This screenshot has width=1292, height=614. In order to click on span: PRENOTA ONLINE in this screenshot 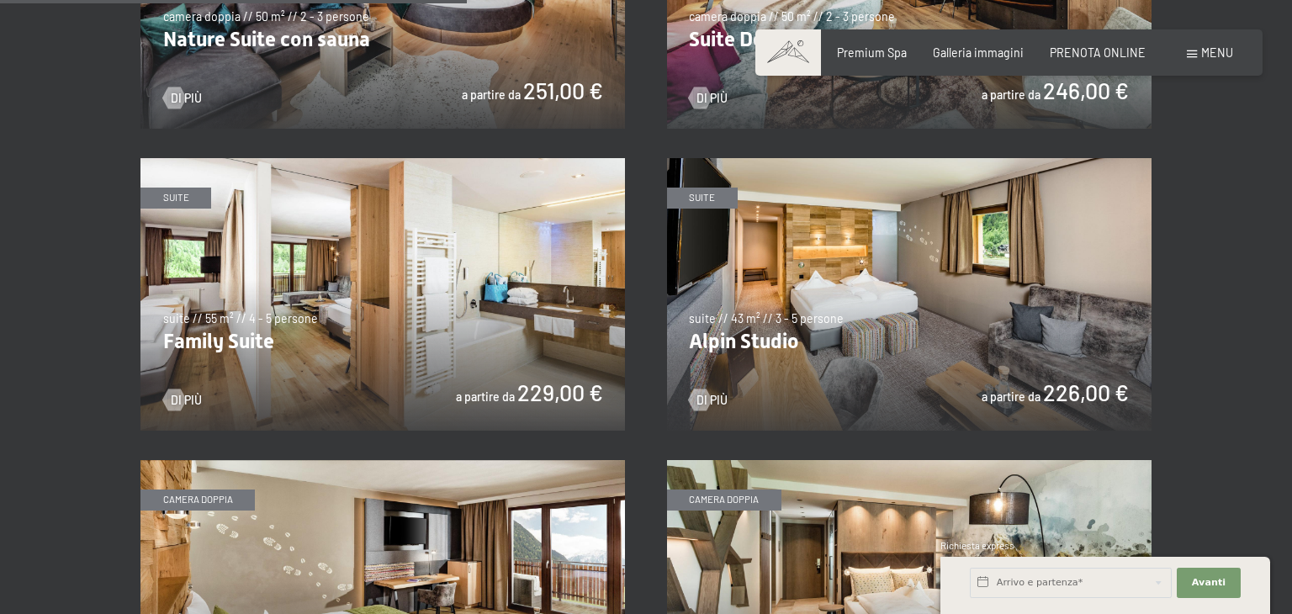, I will do `click(1098, 52)`.